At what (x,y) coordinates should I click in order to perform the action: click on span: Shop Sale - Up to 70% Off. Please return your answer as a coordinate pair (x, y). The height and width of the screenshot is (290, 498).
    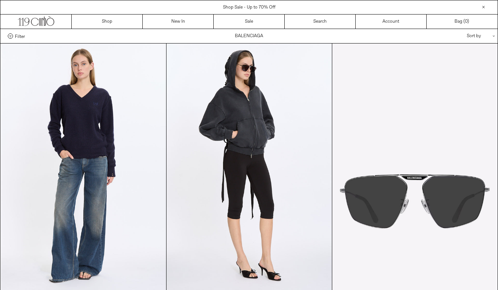
    Looking at the image, I should click on (249, 7).